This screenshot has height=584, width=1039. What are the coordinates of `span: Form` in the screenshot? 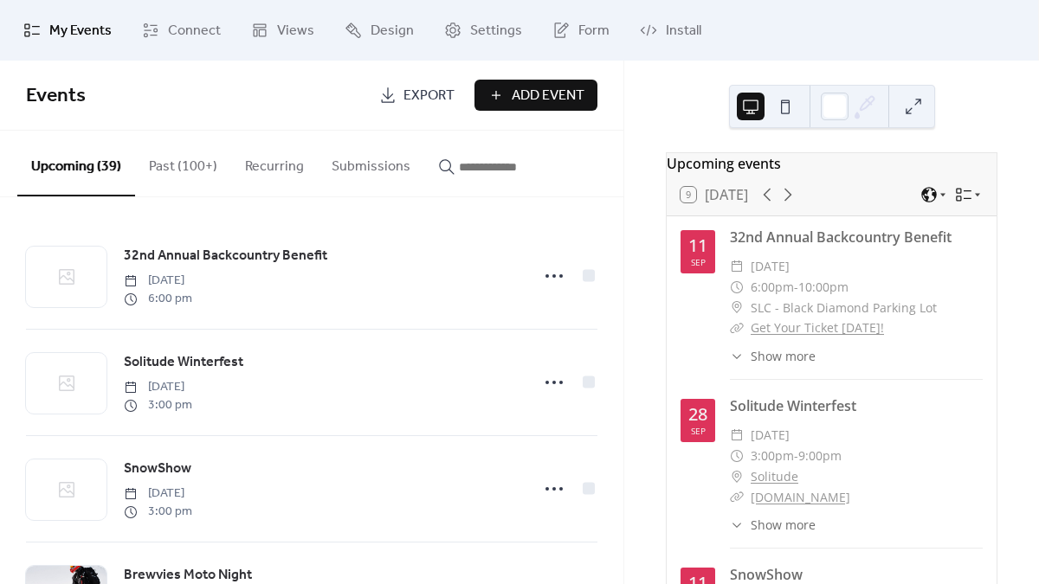 It's located at (594, 31).